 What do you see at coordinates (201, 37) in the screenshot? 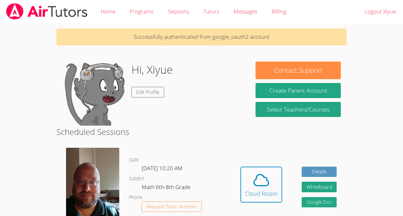
I see `p: Successfully authenticated from google_oauth2 account` at bounding box center [201, 37].